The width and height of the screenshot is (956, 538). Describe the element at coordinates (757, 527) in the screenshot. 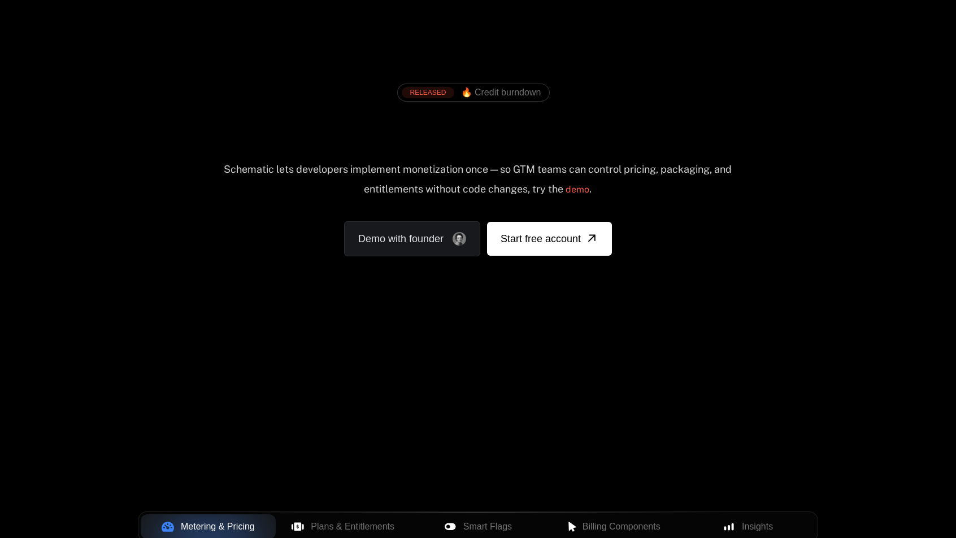

I see `span: Insights` at that location.